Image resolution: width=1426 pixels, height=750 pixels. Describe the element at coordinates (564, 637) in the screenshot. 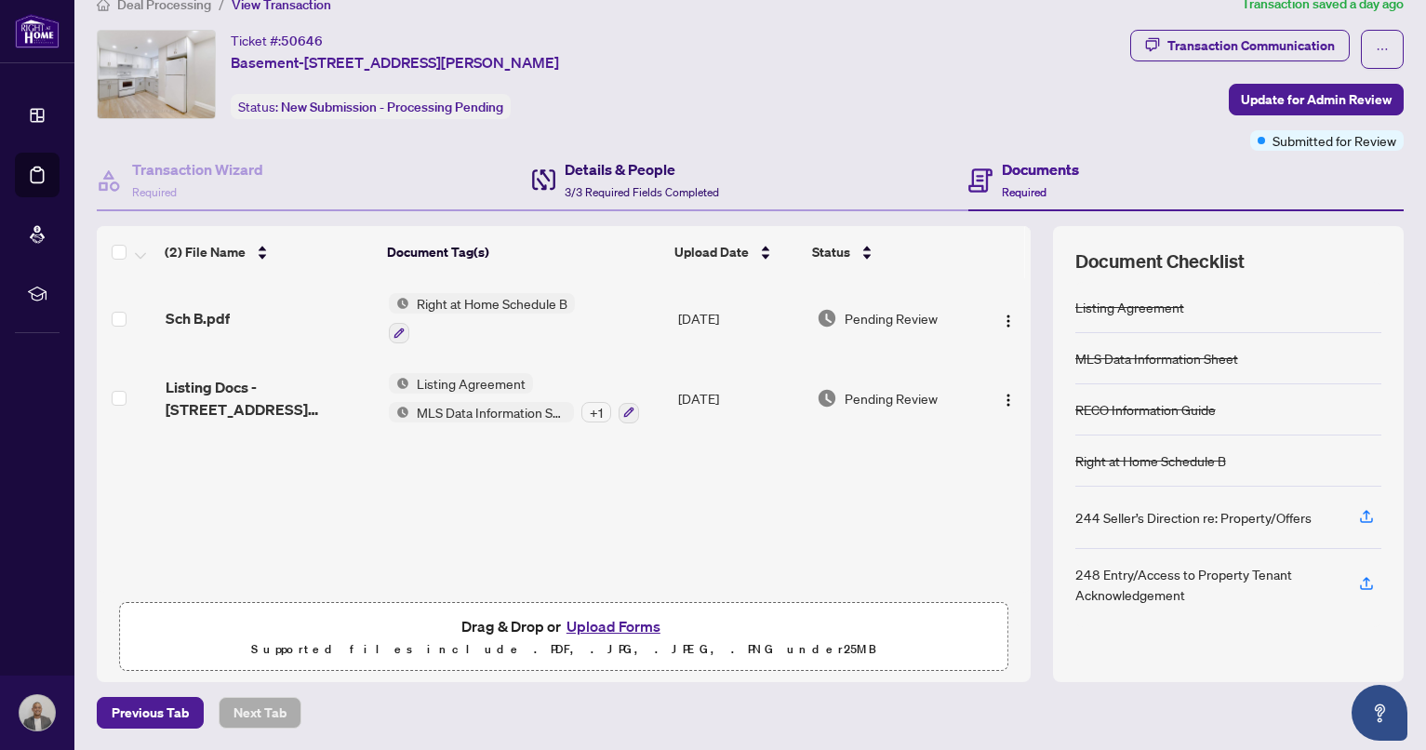

I see `span: Drag & Drop orUpload FormsSupported files include .PDF, .JPG, .JPEG, .PNG under25MB` at that location.